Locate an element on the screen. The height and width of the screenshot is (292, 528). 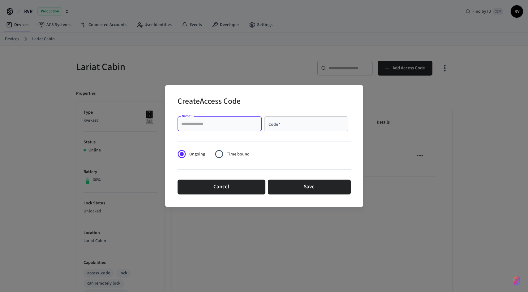
h2: Create Access Code is located at coordinates (209, 102).